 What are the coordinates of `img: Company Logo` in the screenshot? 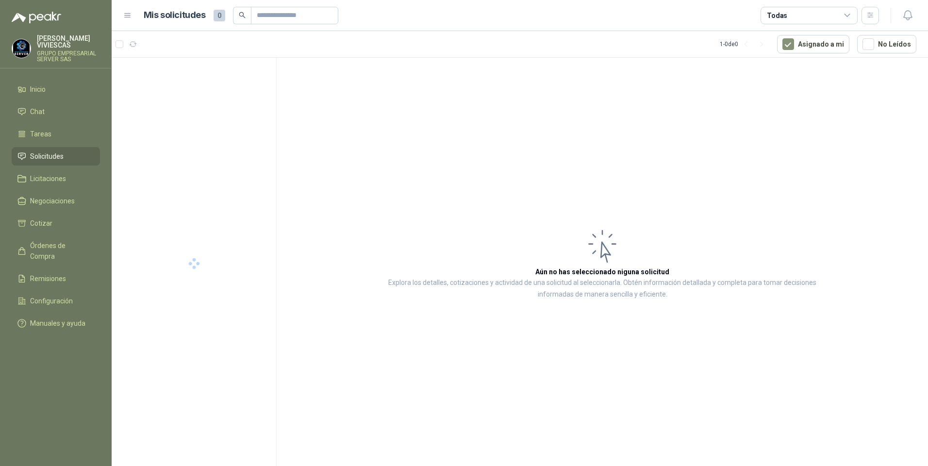 It's located at (21, 49).